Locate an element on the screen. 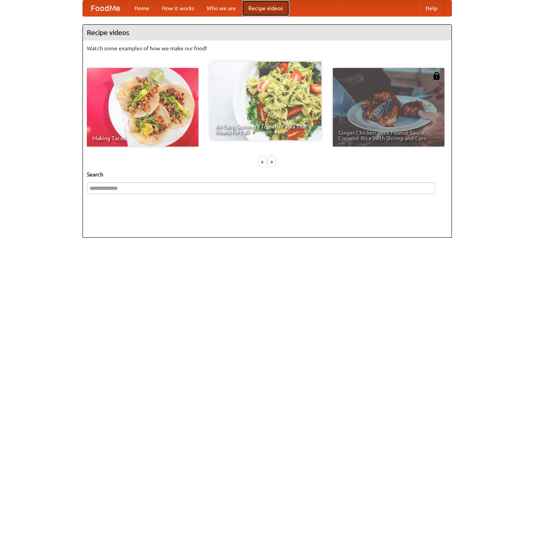  a: How it works is located at coordinates (178, 8).